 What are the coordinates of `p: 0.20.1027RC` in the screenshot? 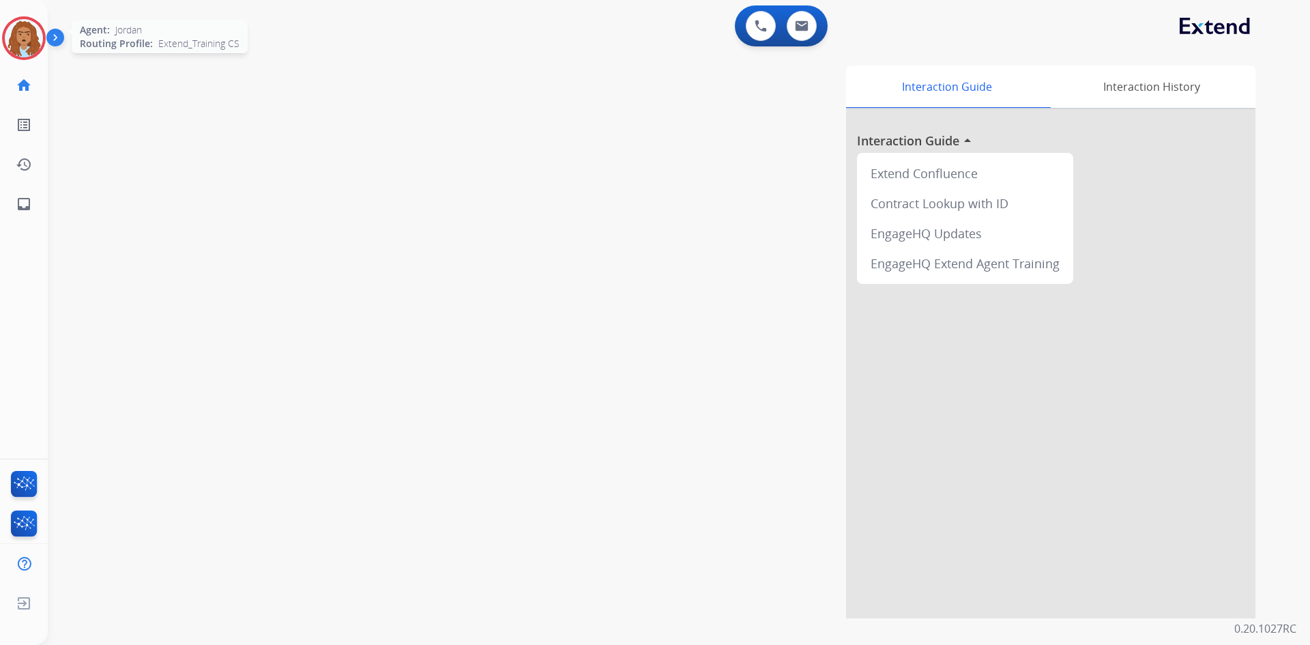 It's located at (1265, 628).